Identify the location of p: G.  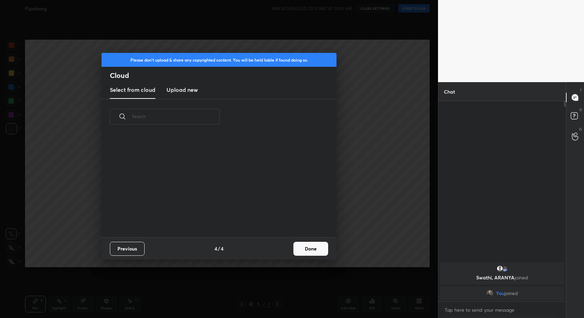
(580, 129).